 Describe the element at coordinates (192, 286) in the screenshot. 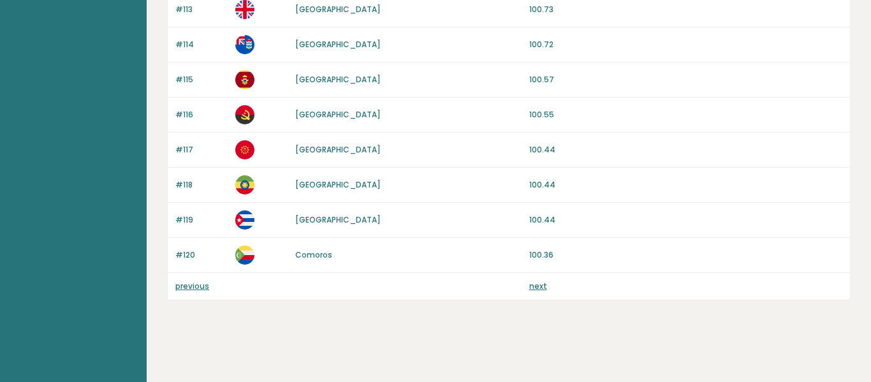

I see `a: previous` at that location.